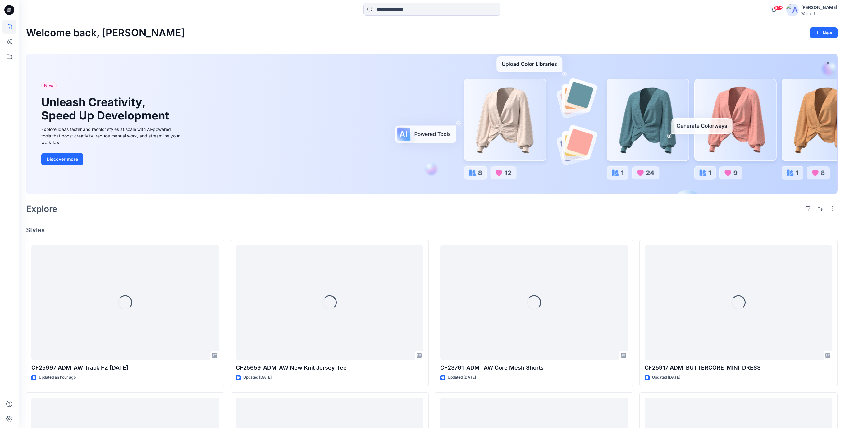 The image size is (845, 428). I want to click on div: Explore ideas faster and recolor styles at scale with AI-powered tools that boost creativity, red..., so click(111, 136).